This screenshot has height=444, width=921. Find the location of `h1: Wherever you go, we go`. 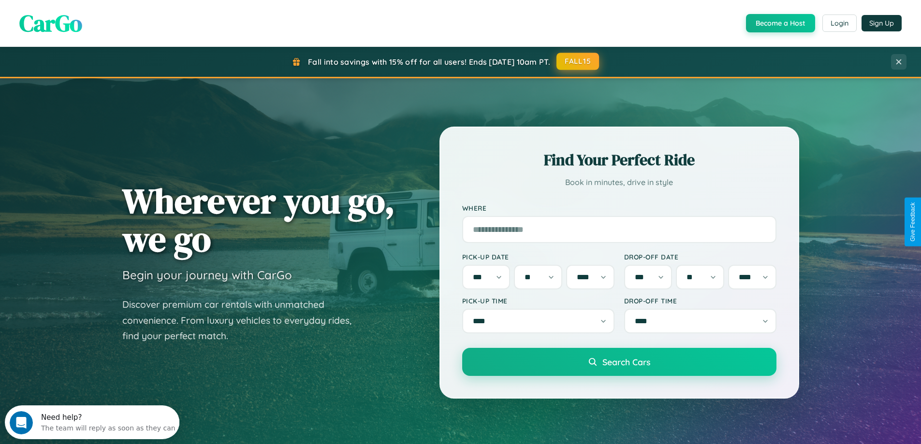

h1: Wherever you go, we go is located at coordinates (259, 220).